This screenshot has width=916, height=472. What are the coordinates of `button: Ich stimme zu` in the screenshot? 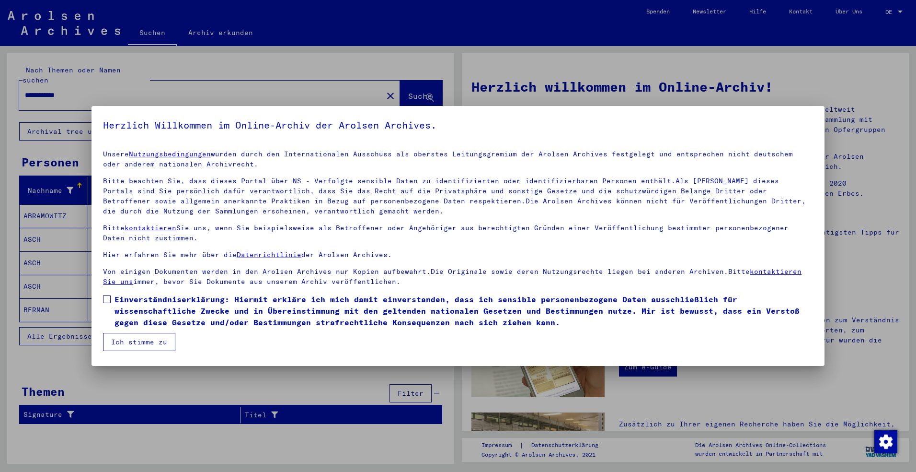 It's located at (139, 342).